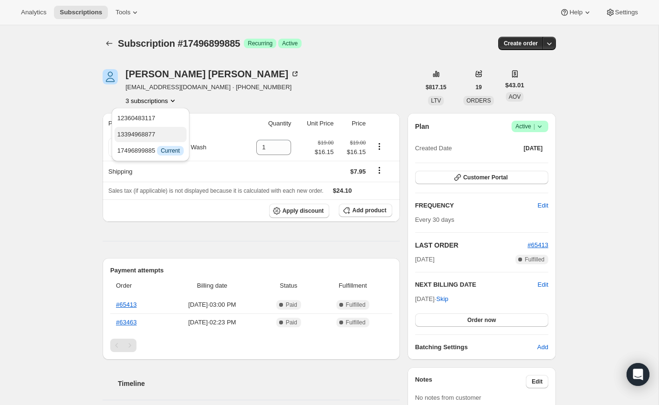 The width and height of the screenshot is (659, 405). Describe the element at coordinates (315, 124) in the screenshot. I see `th: Unit Price` at that location.